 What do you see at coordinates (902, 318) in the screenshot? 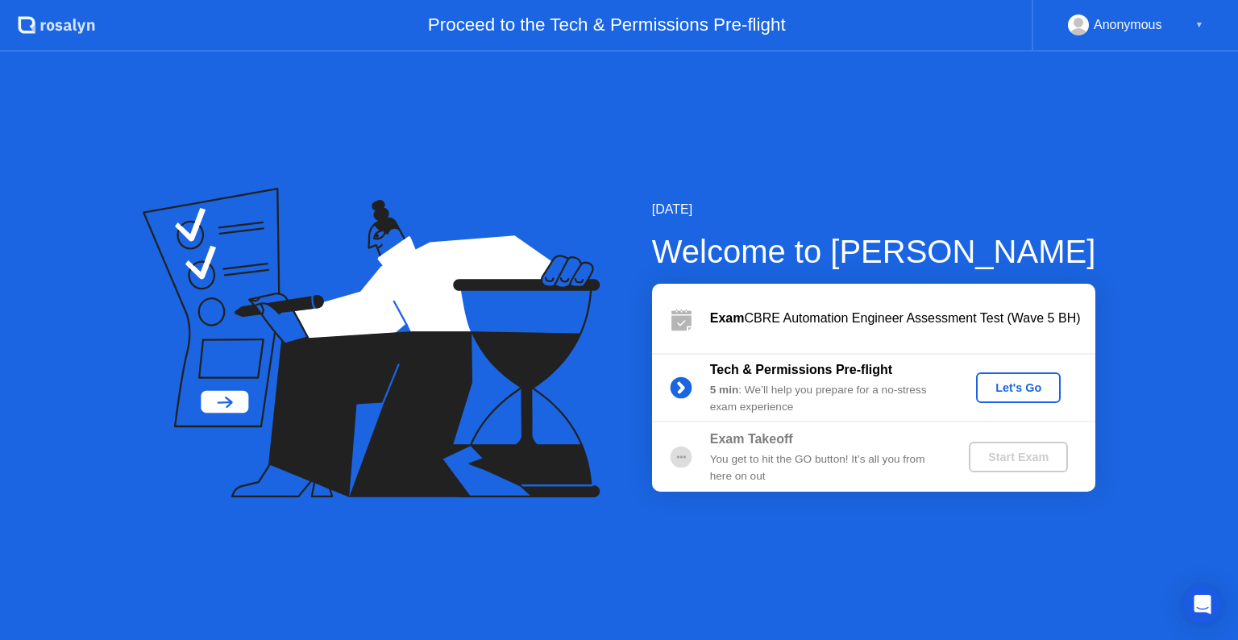
I see `div: CBRE Automation Engineer Assessment Test (Wave 5 BH)` at bounding box center [902, 318].